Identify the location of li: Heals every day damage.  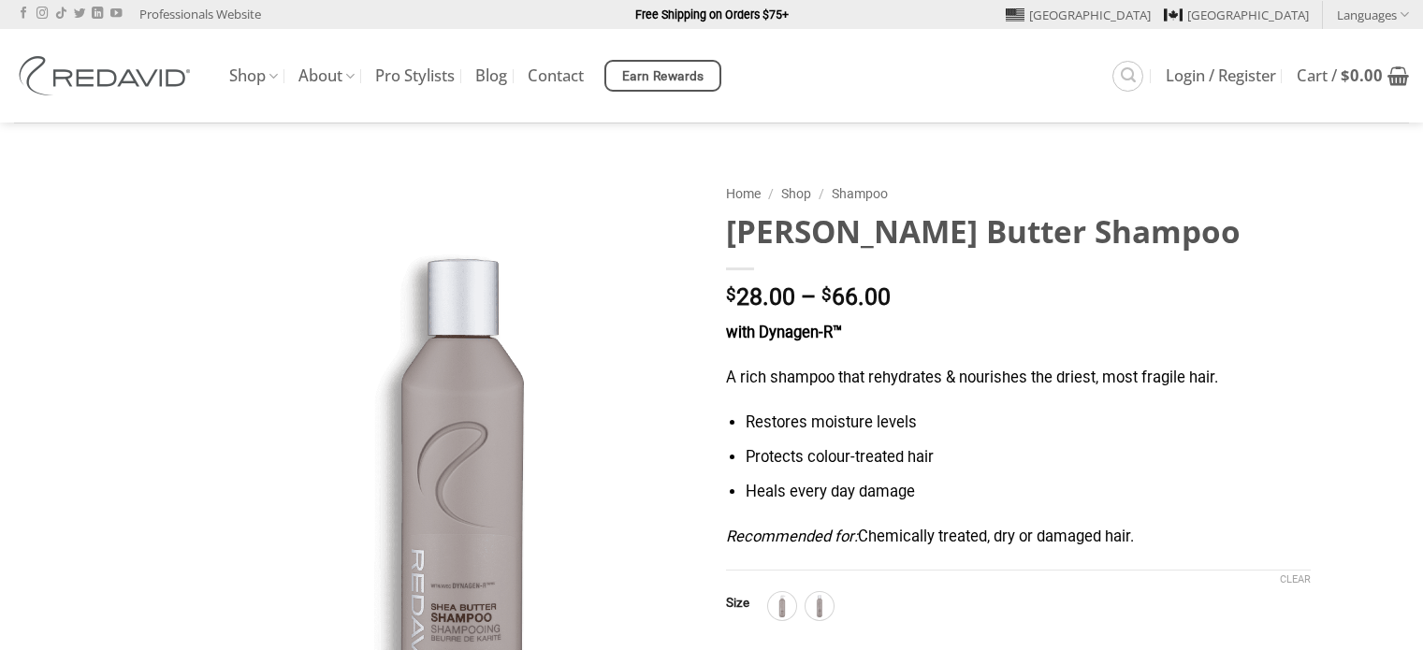
(1028, 492).